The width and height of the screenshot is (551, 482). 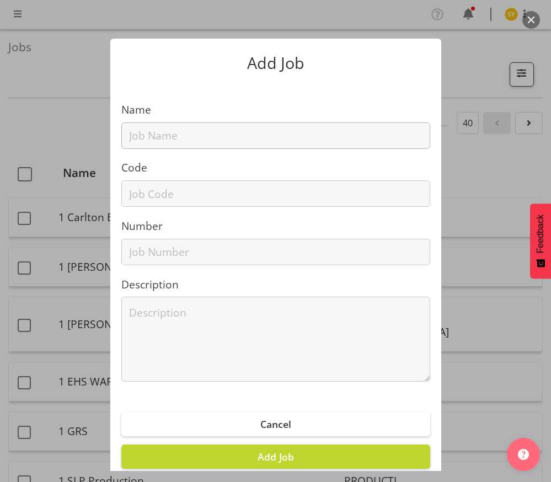 I want to click on span: Feedback, so click(x=541, y=234).